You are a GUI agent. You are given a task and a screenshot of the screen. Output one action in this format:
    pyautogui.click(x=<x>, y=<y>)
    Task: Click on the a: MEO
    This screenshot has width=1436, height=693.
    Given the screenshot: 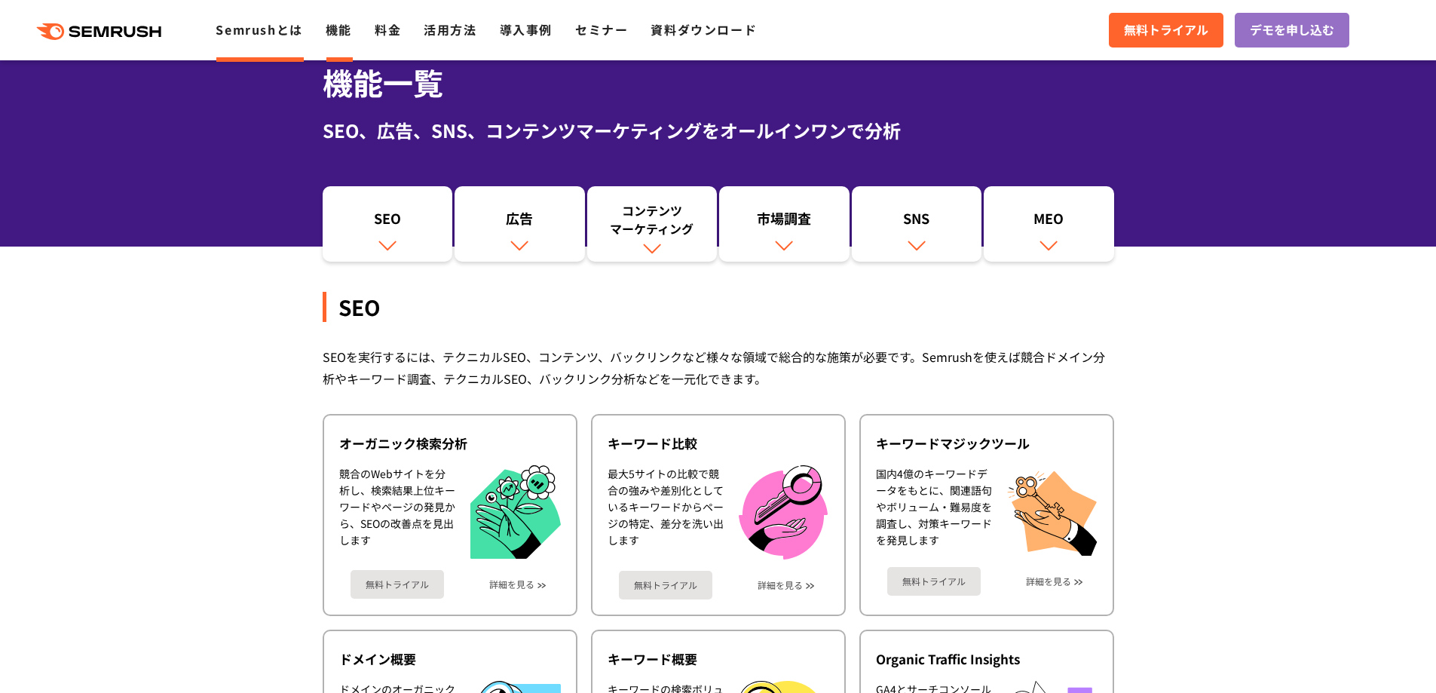 What is the action you would take?
    pyautogui.click(x=1049, y=224)
    